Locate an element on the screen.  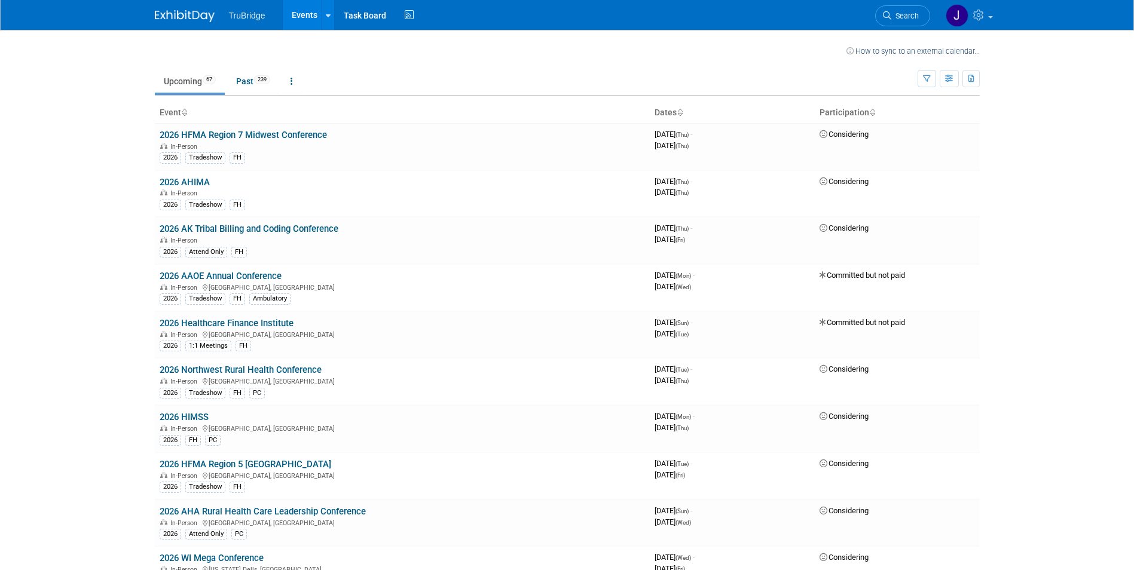
span: 67 is located at coordinates (209, 80).